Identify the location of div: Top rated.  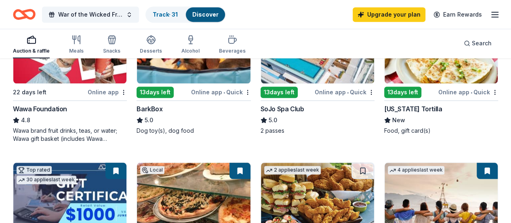
(34, 170).